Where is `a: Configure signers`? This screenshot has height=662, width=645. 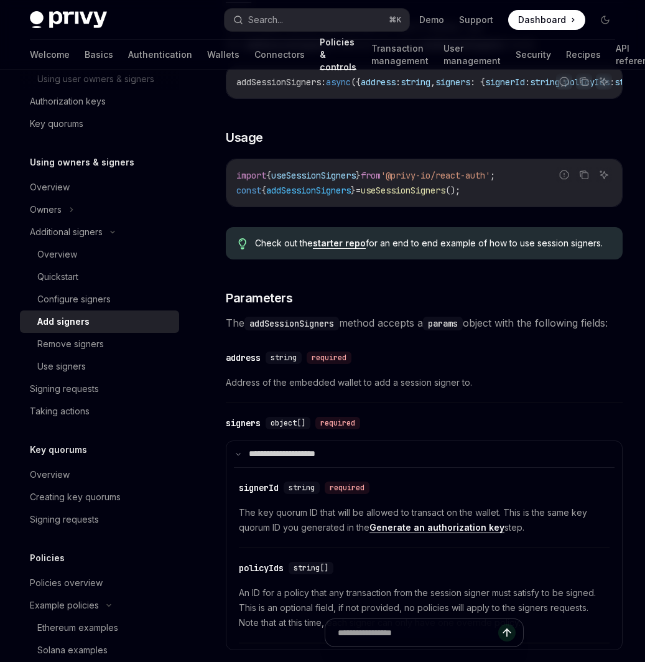
a: Configure signers is located at coordinates (100, 299).